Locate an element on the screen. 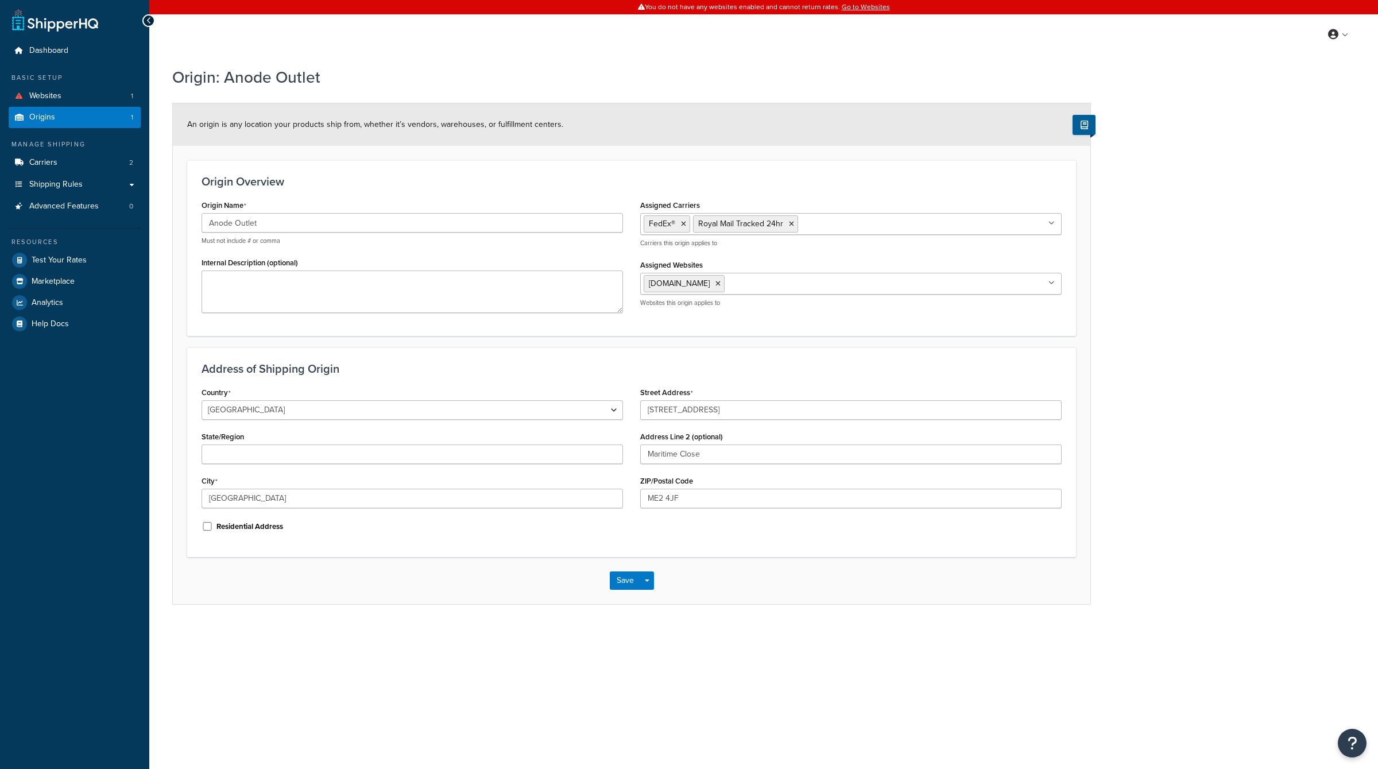  span: Origins is located at coordinates (42, 117).